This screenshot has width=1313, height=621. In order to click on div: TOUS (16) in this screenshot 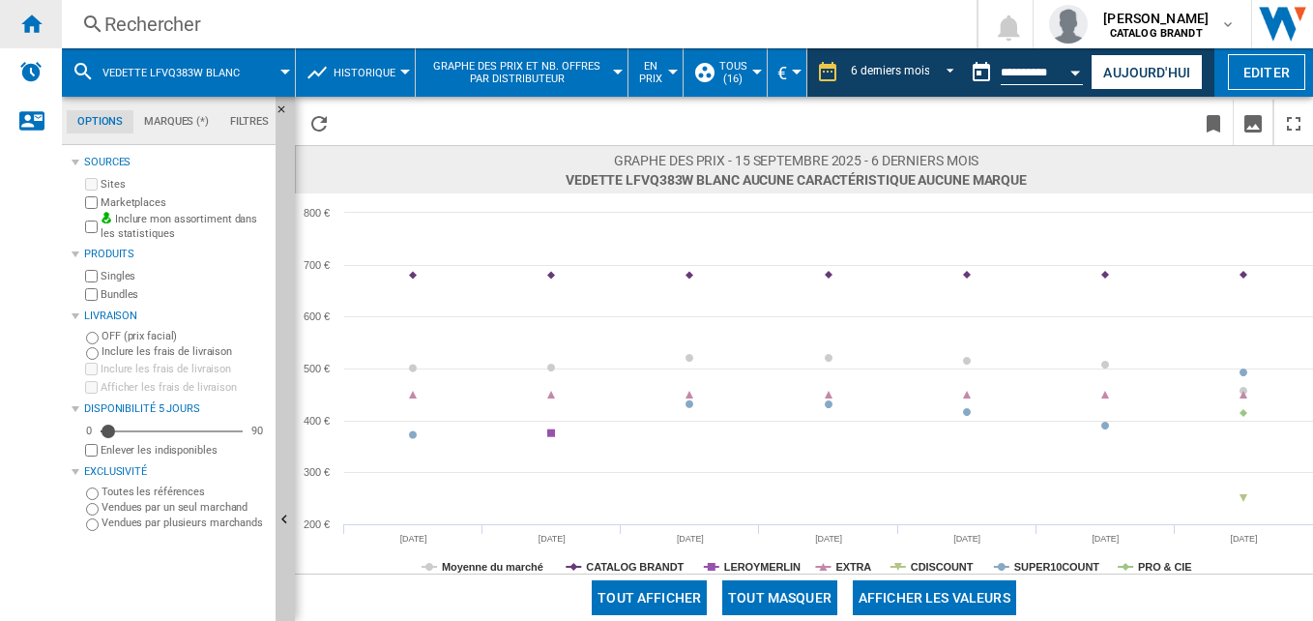, I will do `click(725, 72)`.